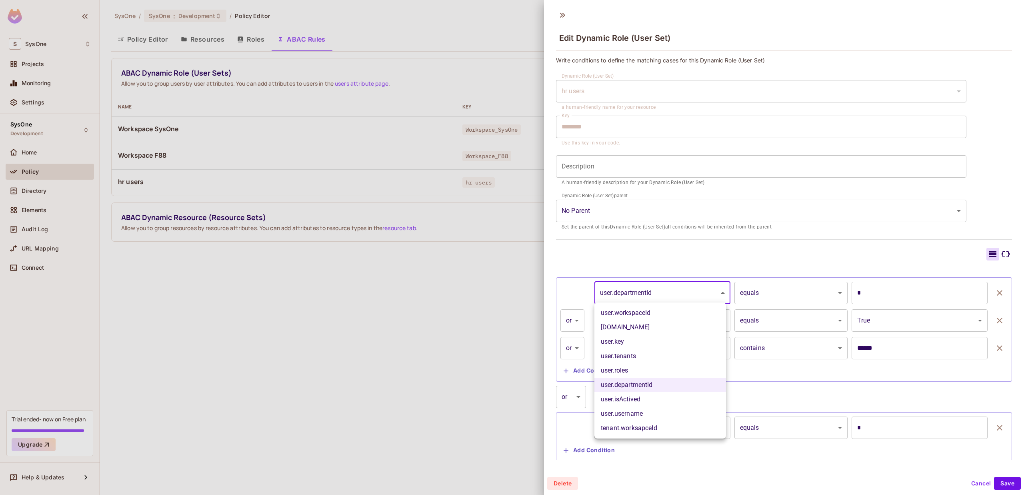 This screenshot has width=1024, height=495. Describe the element at coordinates (660, 385) in the screenshot. I see `li: user.departmentId` at that location.